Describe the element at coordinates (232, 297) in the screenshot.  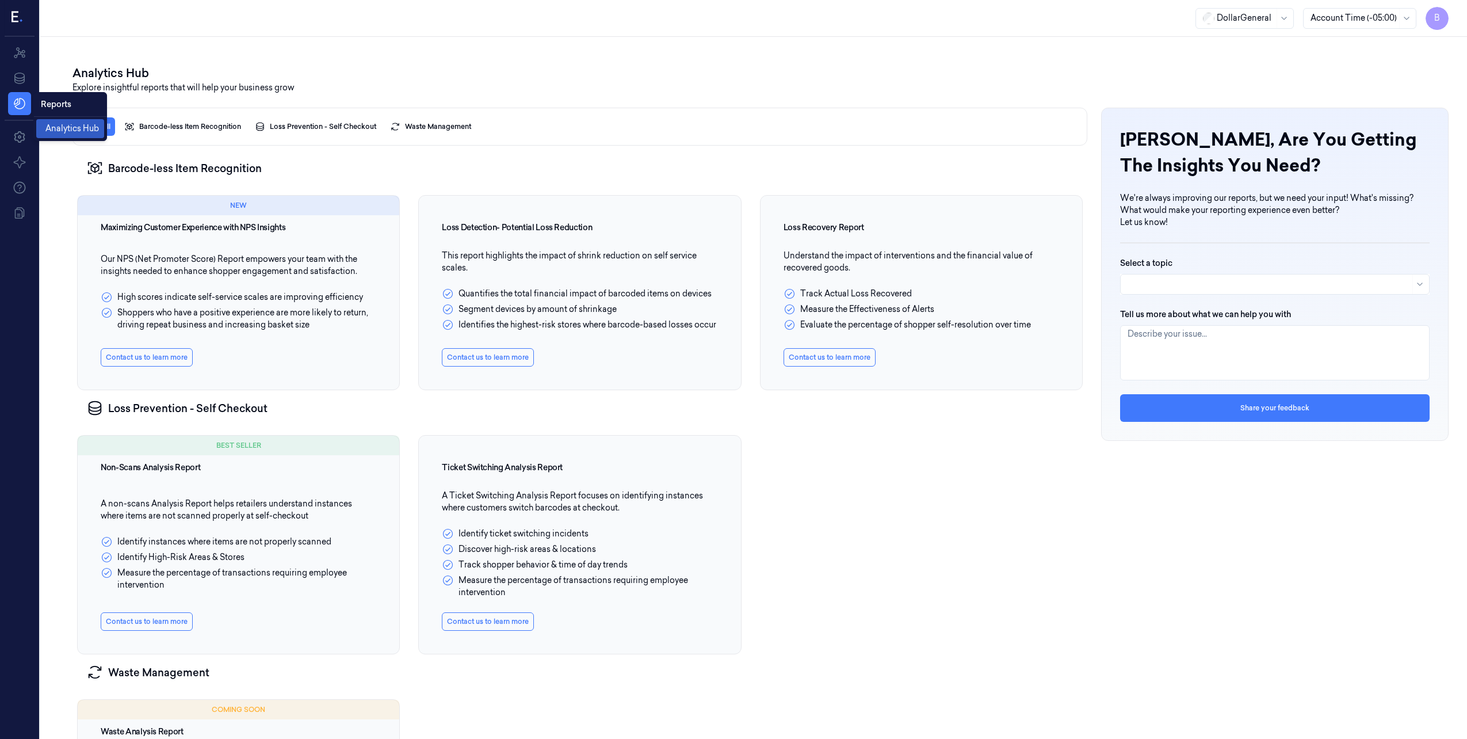
I see `div: High scores indicate self-service scales are improving efficiency` at that location.